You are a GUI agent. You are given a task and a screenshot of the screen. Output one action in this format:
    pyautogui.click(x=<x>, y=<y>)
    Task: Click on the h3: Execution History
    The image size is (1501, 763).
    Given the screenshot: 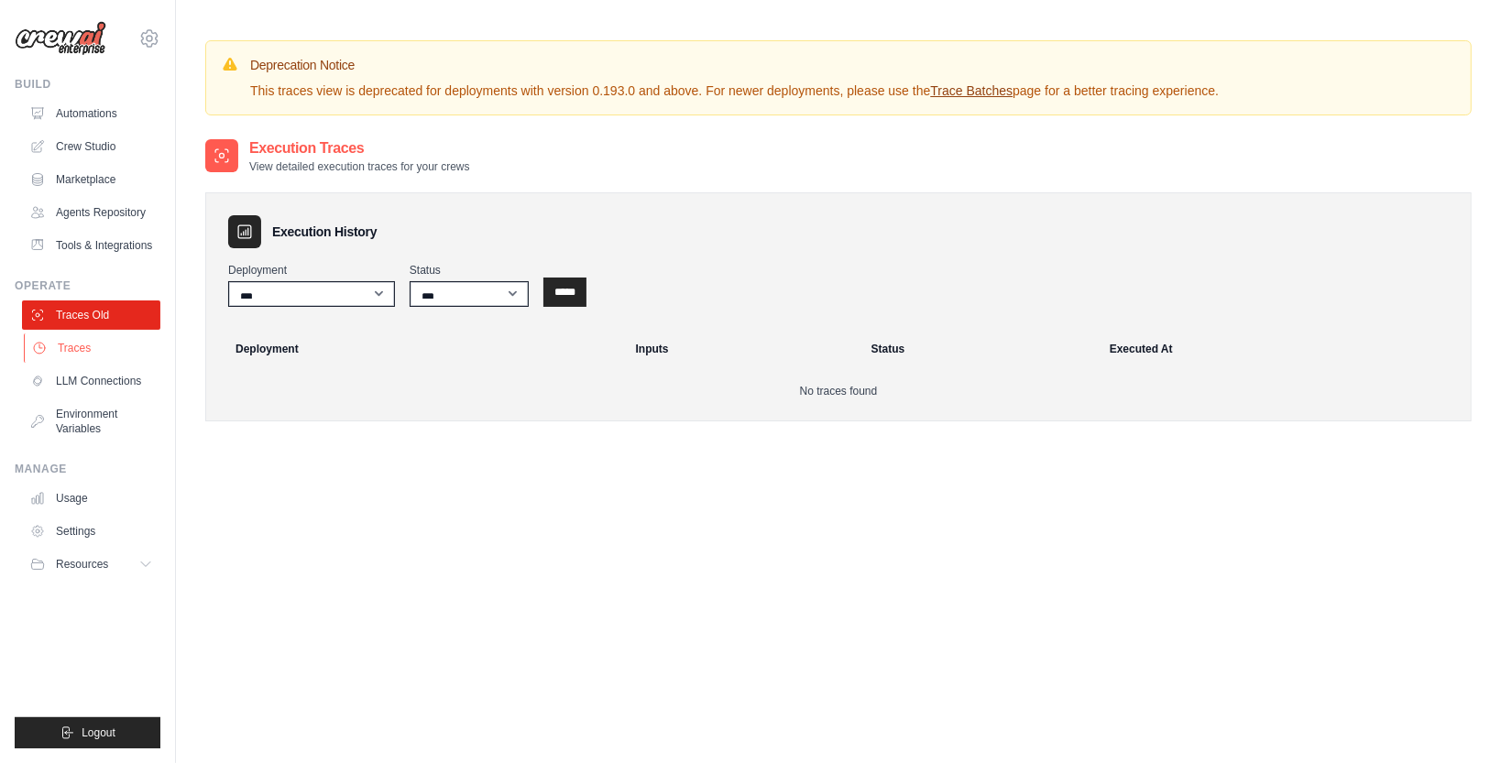 What is the action you would take?
    pyautogui.click(x=324, y=232)
    